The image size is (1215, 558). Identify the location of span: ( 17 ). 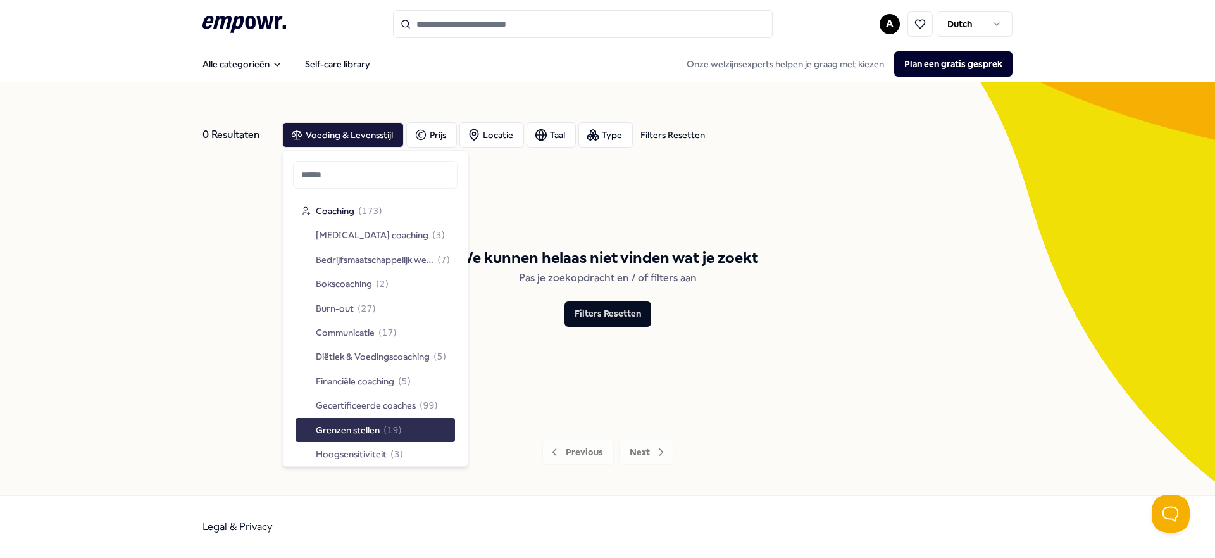
(387, 332).